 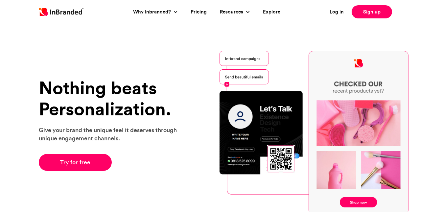 What do you see at coordinates (271, 12) in the screenshot?
I see `a: Explore` at bounding box center [271, 12].